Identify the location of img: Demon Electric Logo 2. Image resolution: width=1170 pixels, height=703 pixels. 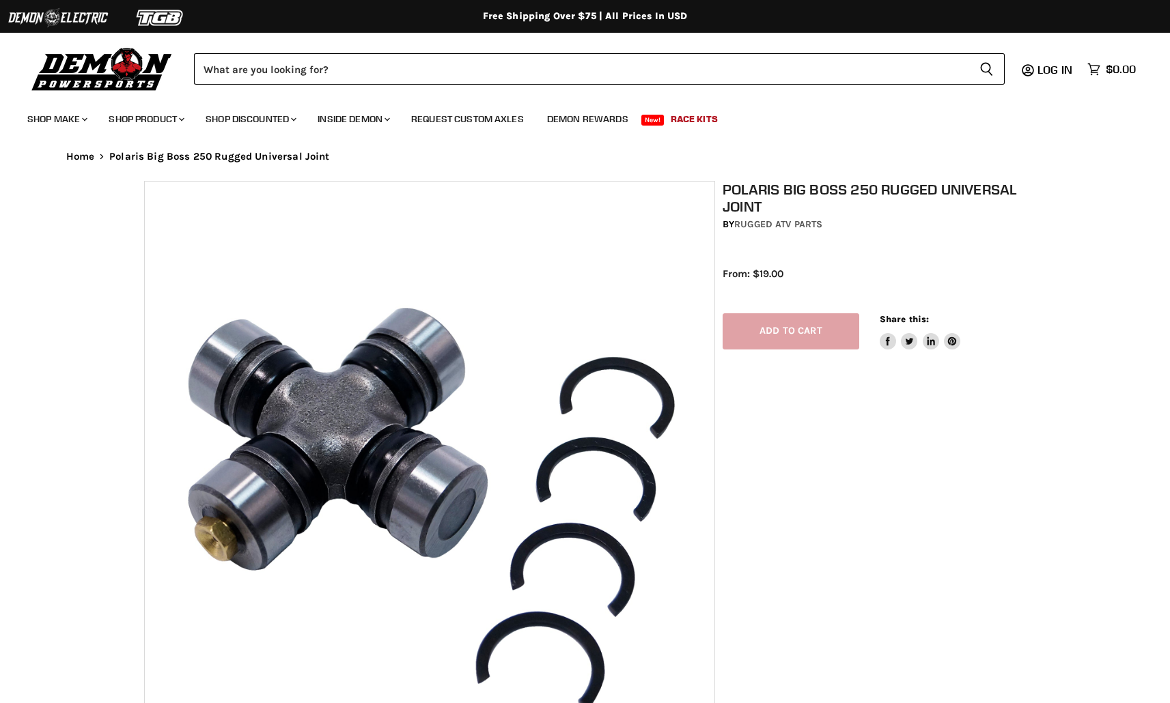
(58, 18).